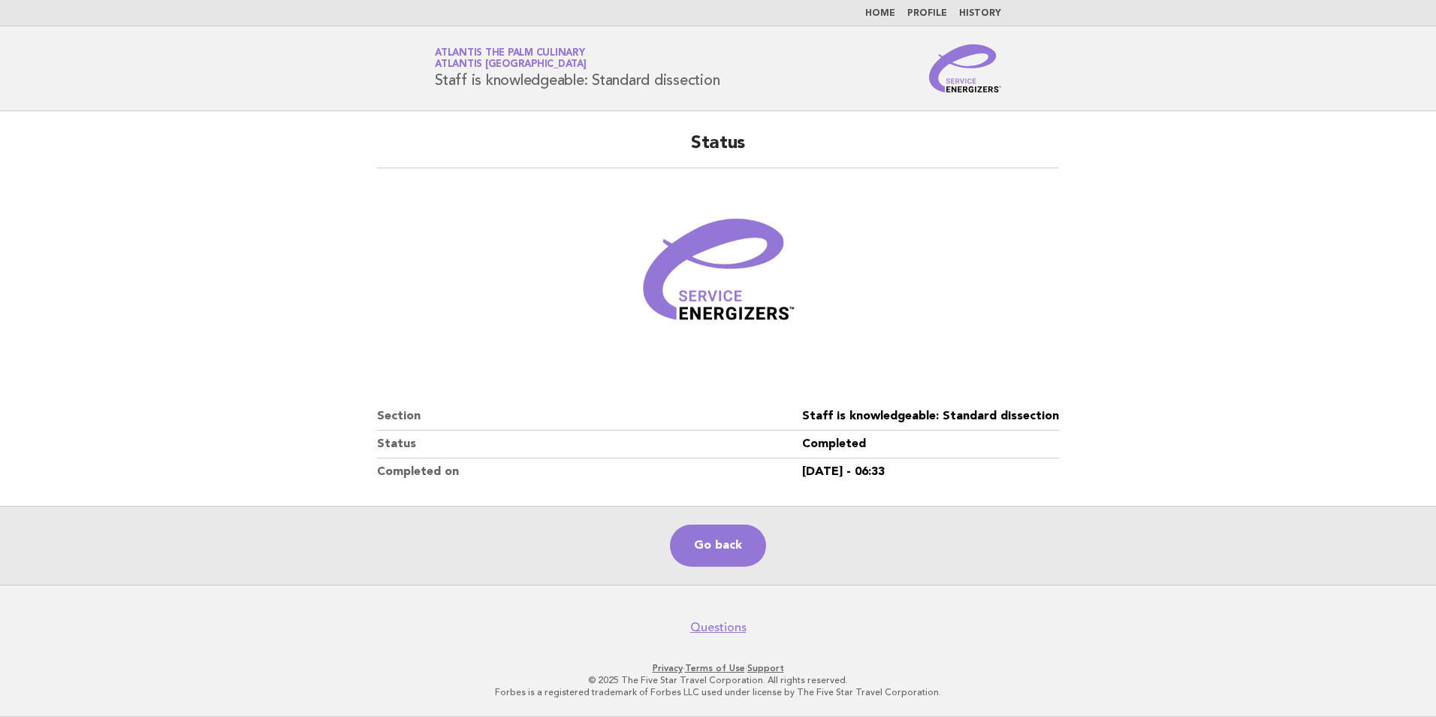 The width and height of the screenshot is (1436, 717). What do you see at coordinates (718, 692) in the screenshot?
I see `p: Forbes is a registered trademark of Forbes LLC used under license by The Five Star Travel Corpora...` at bounding box center [718, 692].